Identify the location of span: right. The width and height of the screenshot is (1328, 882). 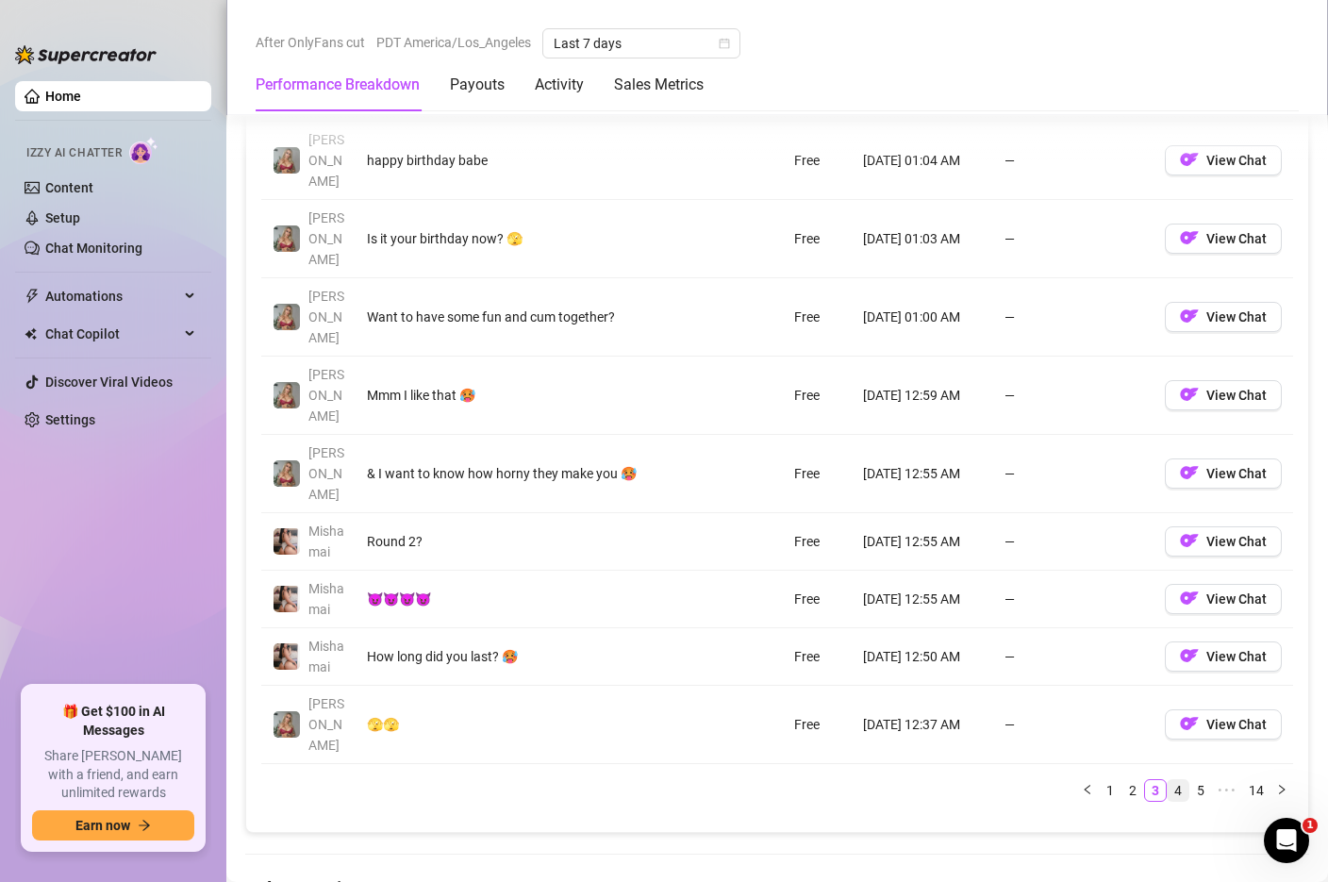
(1281, 789).